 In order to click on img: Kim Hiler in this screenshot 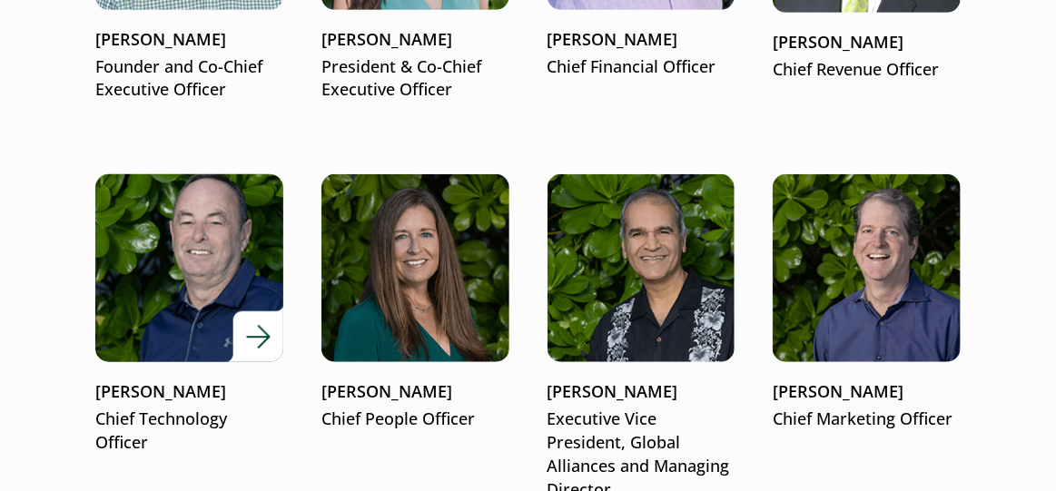, I will do `click(415, 268)`.